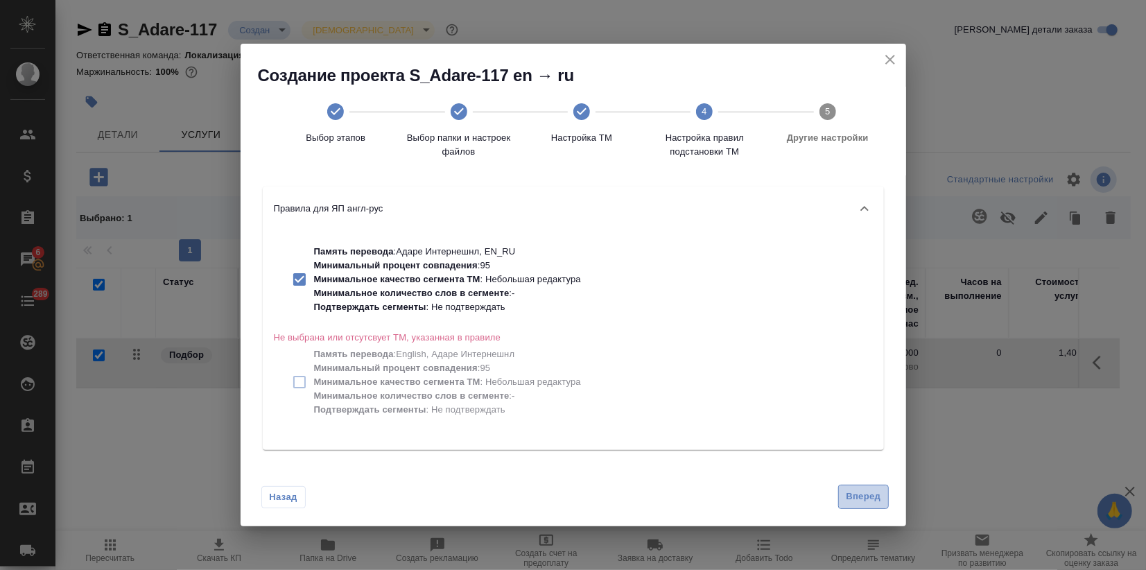 The width and height of the screenshot is (1146, 570). Describe the element at coordinates (447, 265) in the screenshot. I see `p: : 95` at that location.